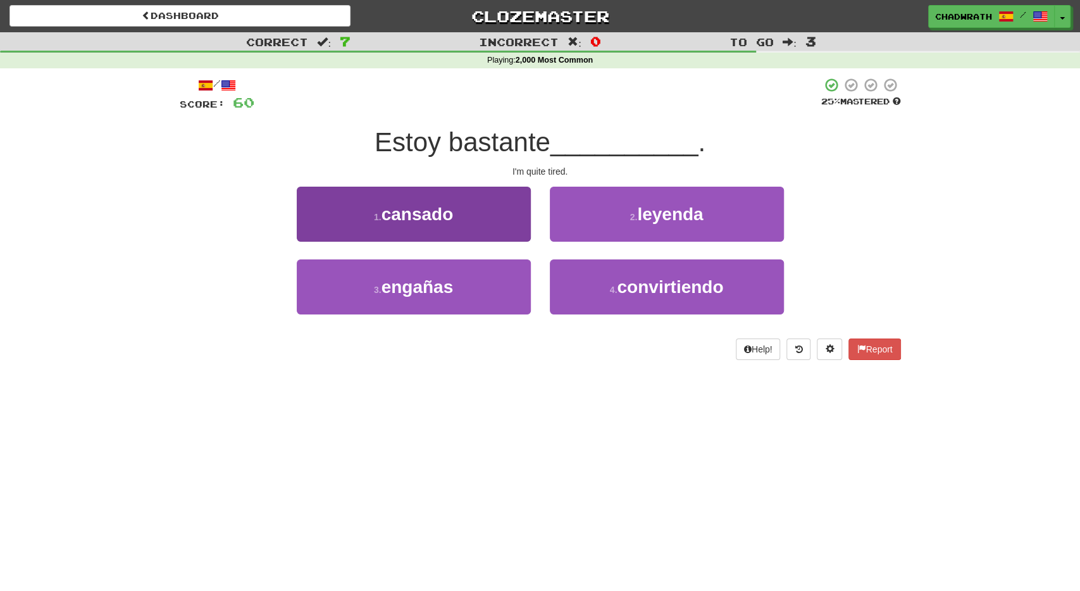 Image resolution: width=1080 pixels, height=591 pixels. I want to click on span: 25 %, so click(830, 101).